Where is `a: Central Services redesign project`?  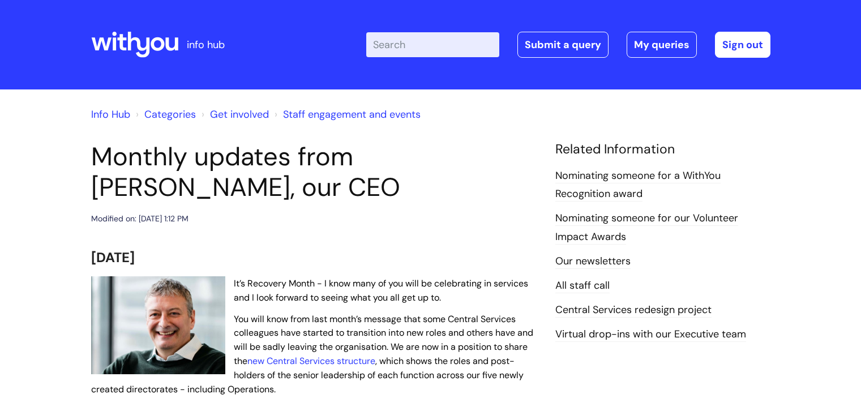
a: Central Services redesign project is located at coordinates (634, 310).